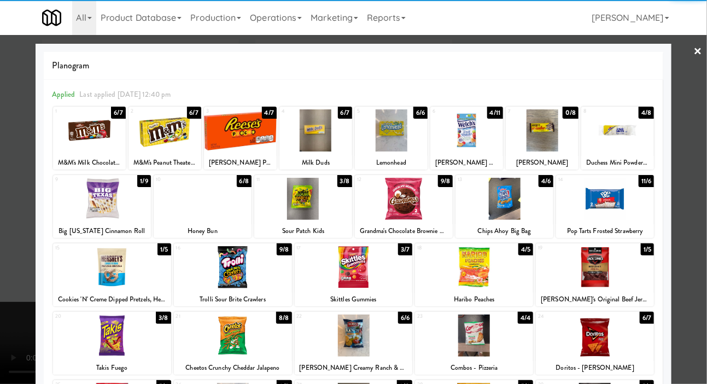 The height and width of the screenshot is (384, 707). What do you see at coordinates (79, 179) in the screenshot?
I see `div: 9` at bounding box center [79, 179].